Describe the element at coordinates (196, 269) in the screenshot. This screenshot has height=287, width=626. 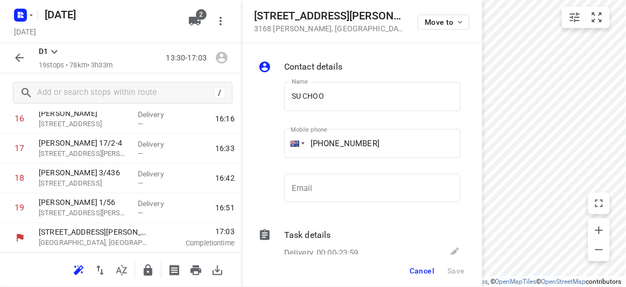
I see `span: Print route` at that location.